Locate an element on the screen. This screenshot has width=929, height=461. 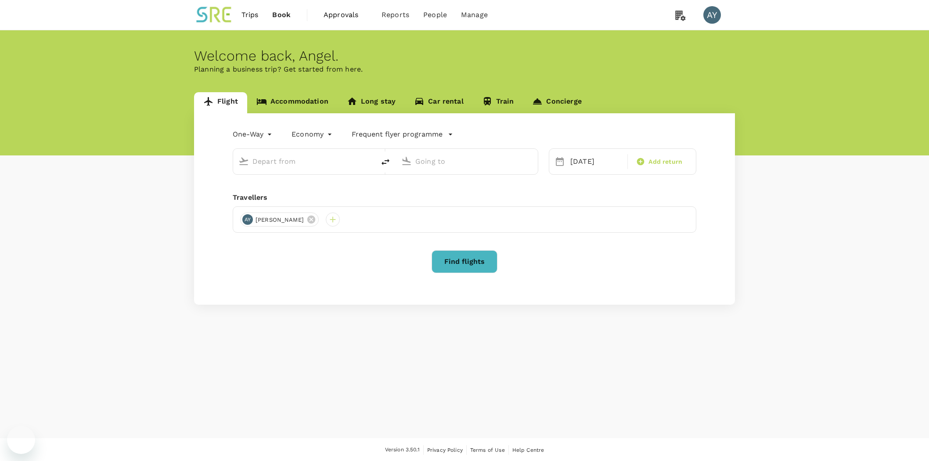
span: Help Centre is located at coordinates (528, 450).